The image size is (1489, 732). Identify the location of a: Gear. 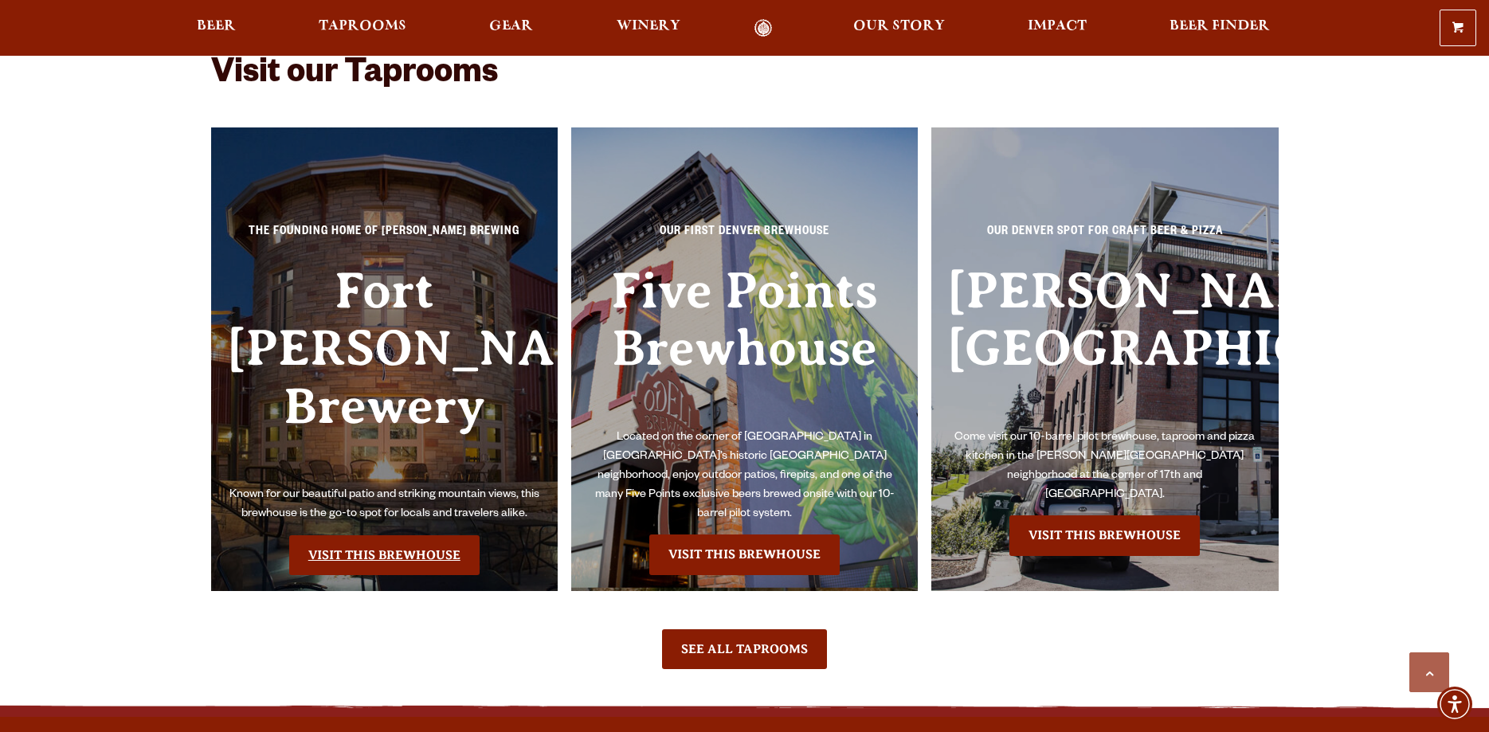
(511, 28).